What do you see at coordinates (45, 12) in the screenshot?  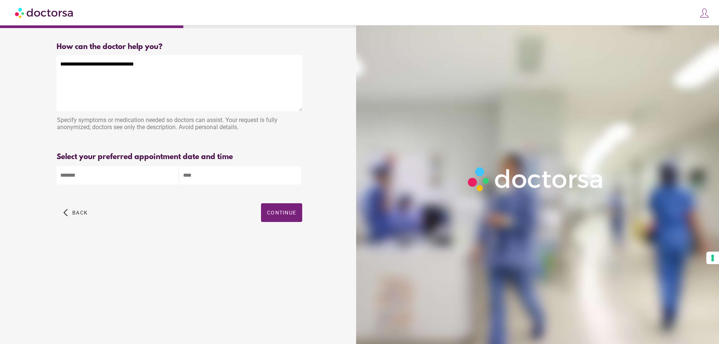 I see `img: Doctorsa.com` at bounding box center [45, 12].